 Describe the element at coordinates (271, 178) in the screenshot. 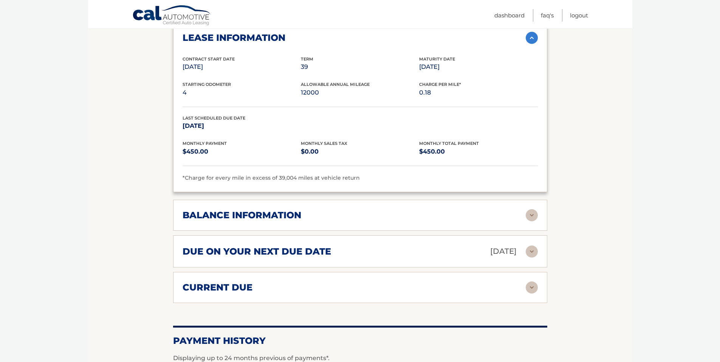

I see `span: *Charge for every mile in excess of 39,004 miles at vehicle return` at that location.